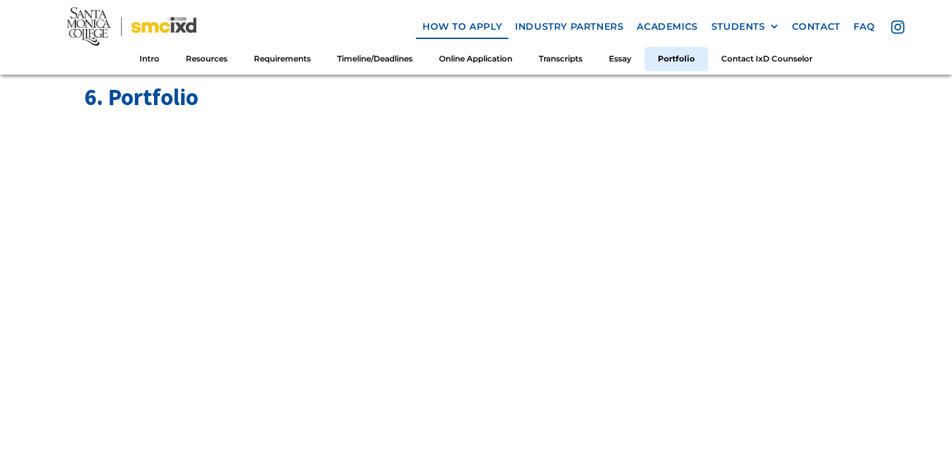  I want to click on img: Santa Monica College - SMC IxD logo, so click(132, 26).